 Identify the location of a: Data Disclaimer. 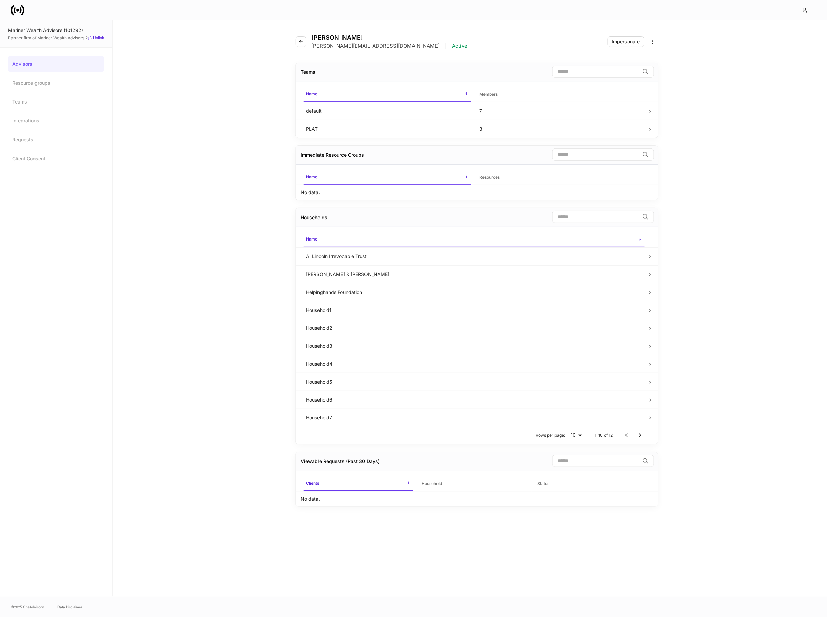
(70, 607).